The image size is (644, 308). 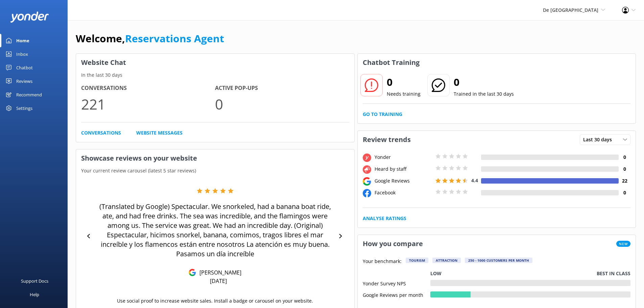 What do you see at coordinates (159, 133) in the screenshot?
I see `a: Website Messages` at bounding box center [159, 133].